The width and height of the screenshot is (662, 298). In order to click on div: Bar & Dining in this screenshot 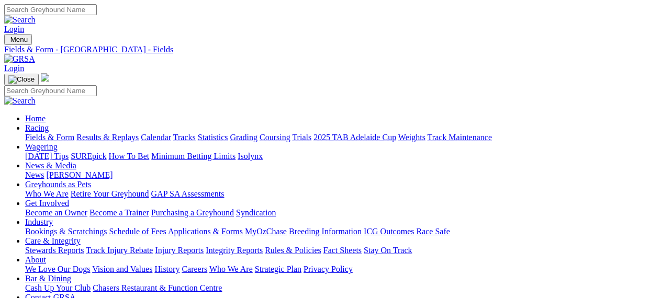, I will do `click(341, 289)`.